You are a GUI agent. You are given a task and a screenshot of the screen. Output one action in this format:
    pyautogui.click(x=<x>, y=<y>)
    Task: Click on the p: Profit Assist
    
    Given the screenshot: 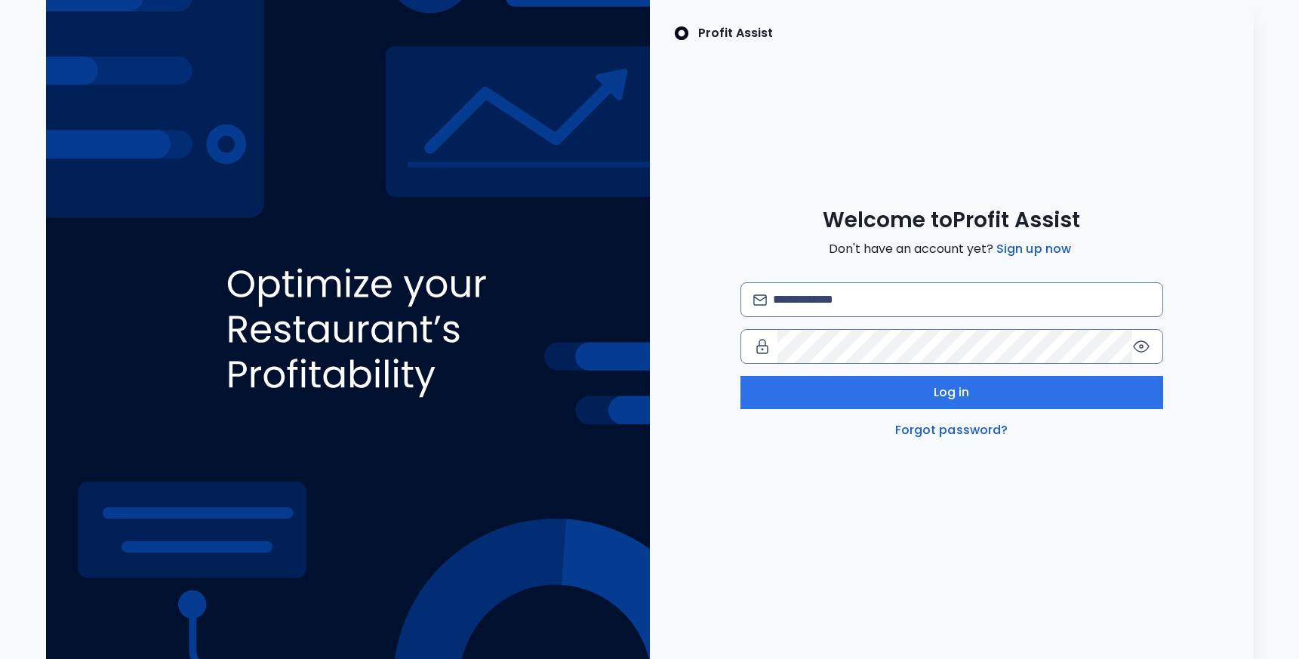 What is the action you would take?
    pyautogui.click(x=735, y=33)
    